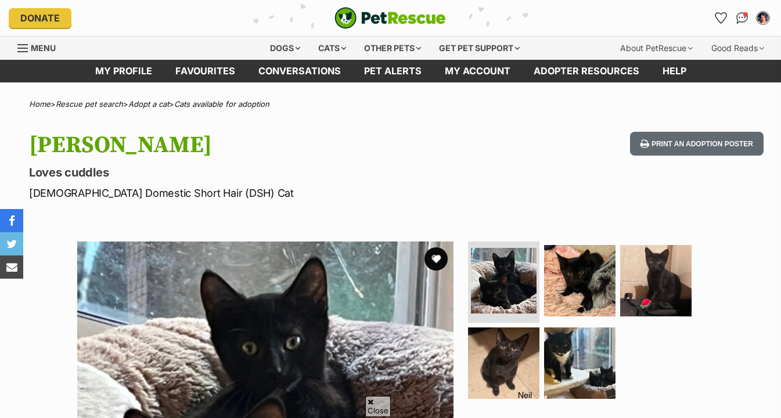  What do you see at coordinates (252, 172) in the screenshot?
I see `p: Loves cuddles` at bounding box center [252, 172].